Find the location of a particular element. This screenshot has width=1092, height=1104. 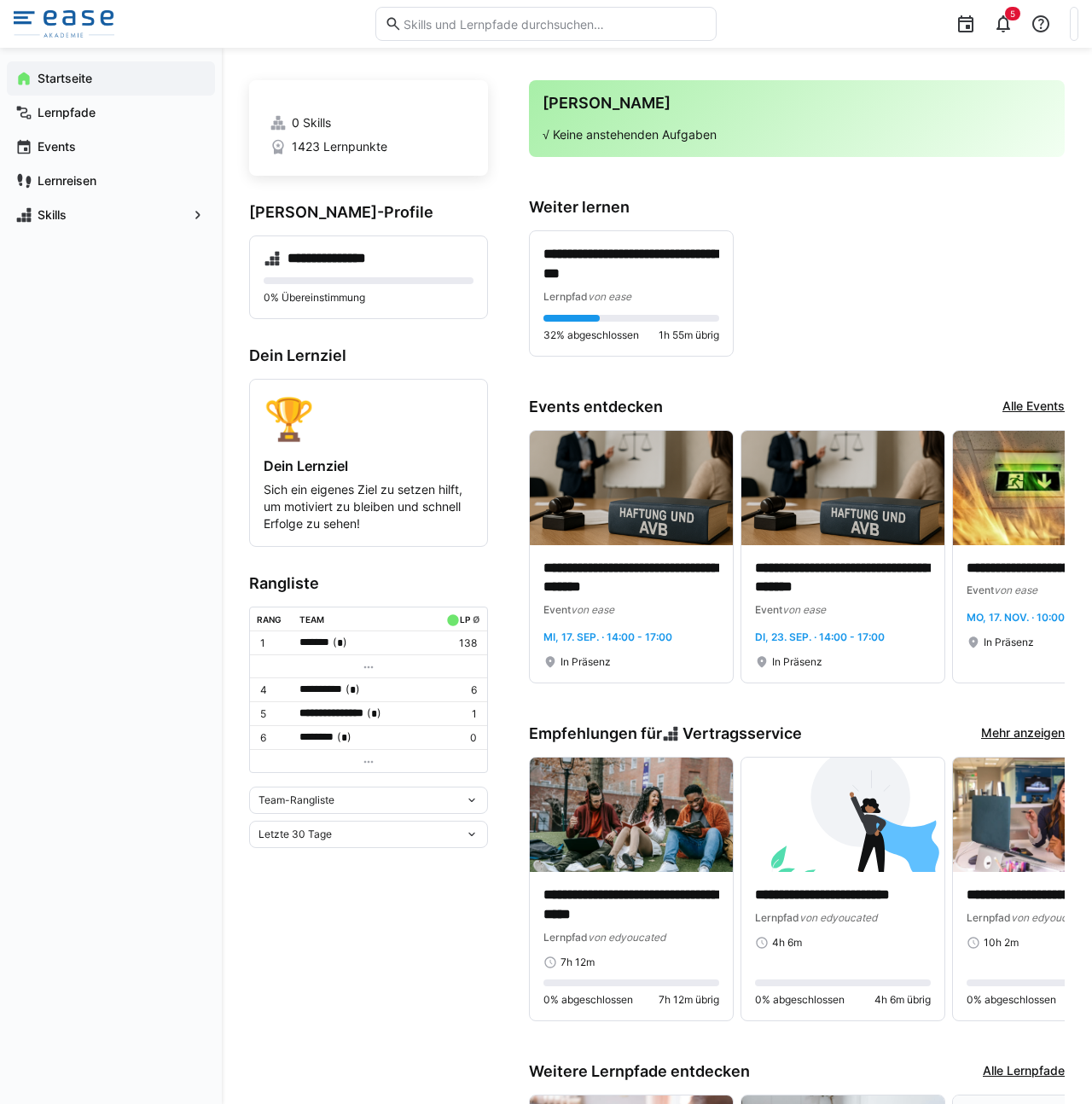

span: 4h 6m is located at coordinates (787, 942).